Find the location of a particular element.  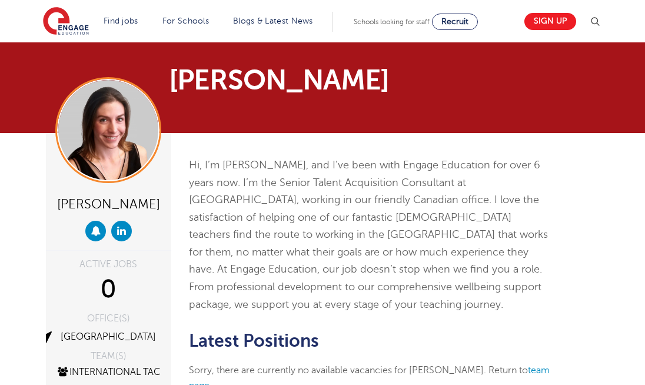

a: Recruit is located at coordinates (455, 22).